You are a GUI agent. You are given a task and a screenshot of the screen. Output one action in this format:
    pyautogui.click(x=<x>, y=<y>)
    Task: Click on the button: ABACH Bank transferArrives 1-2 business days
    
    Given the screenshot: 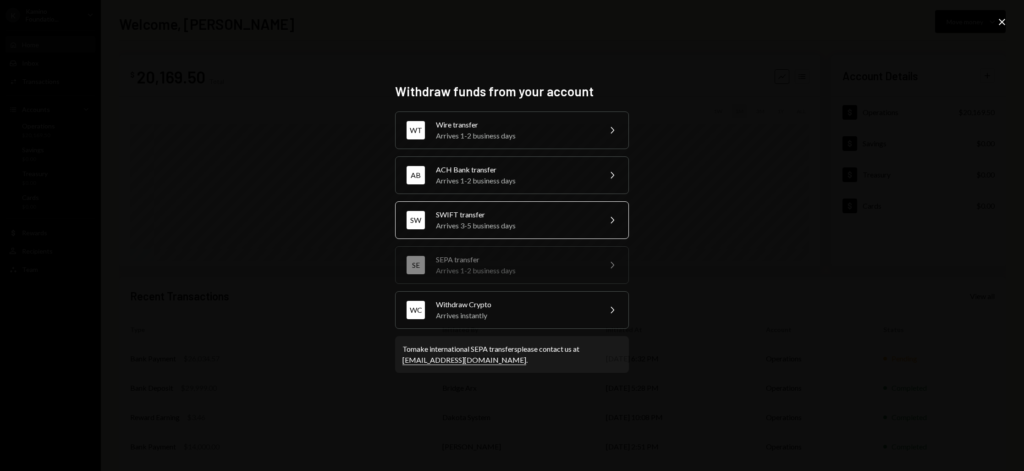 What is the action you would take?
    pyautogui.click(x=512, y=175)
    